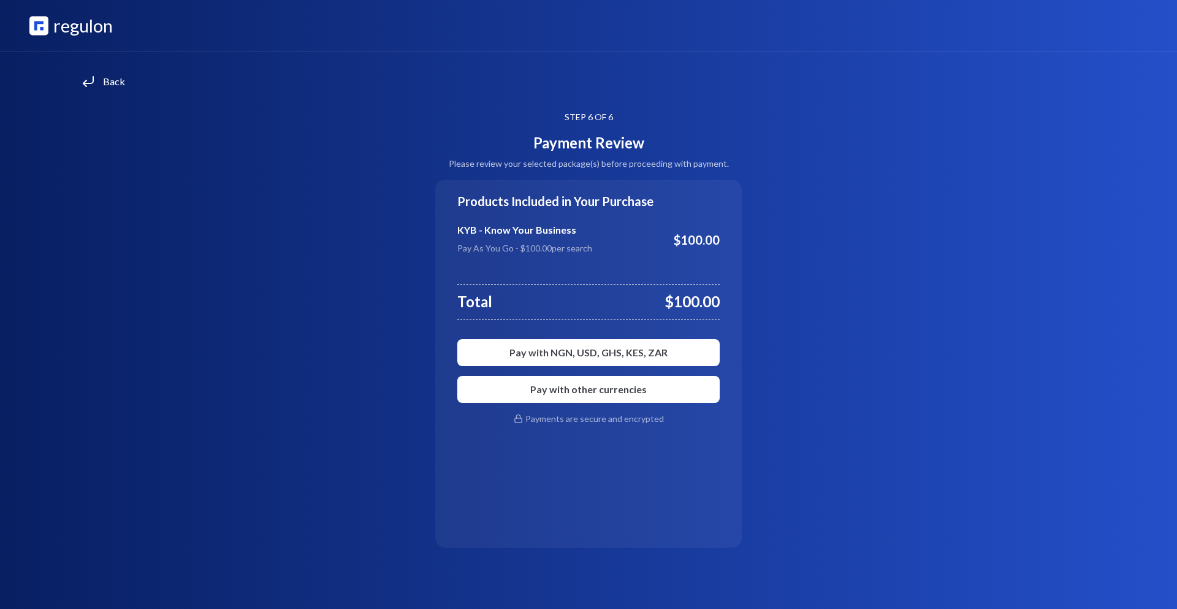  I want to click on p: STEP 6 OF 6, so click(588, 117).